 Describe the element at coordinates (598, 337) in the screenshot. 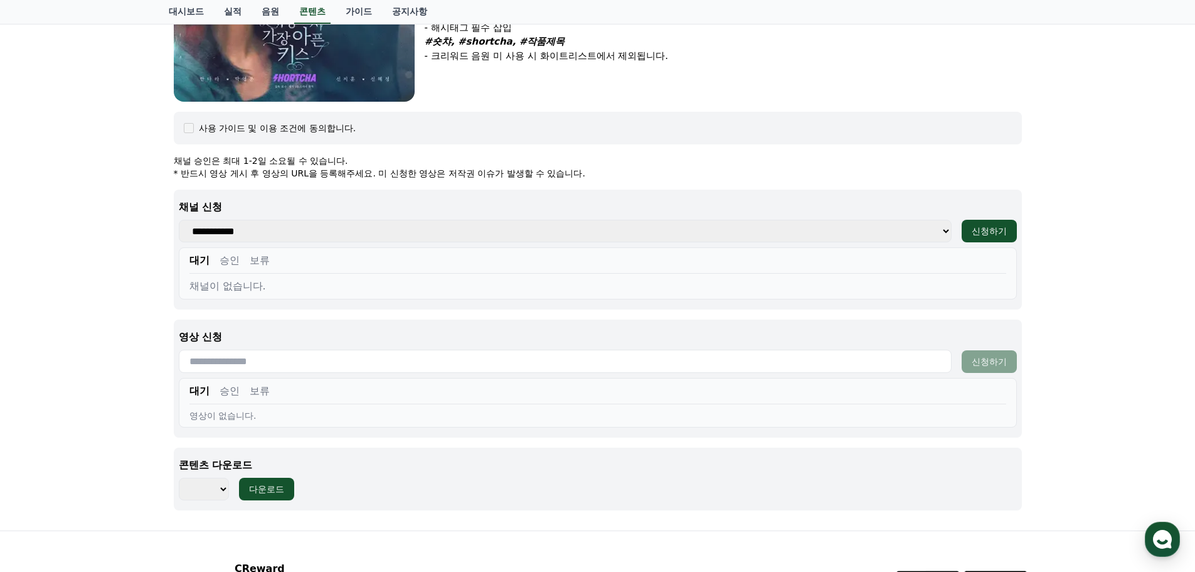

I see `p: 영상 신청` at that location.